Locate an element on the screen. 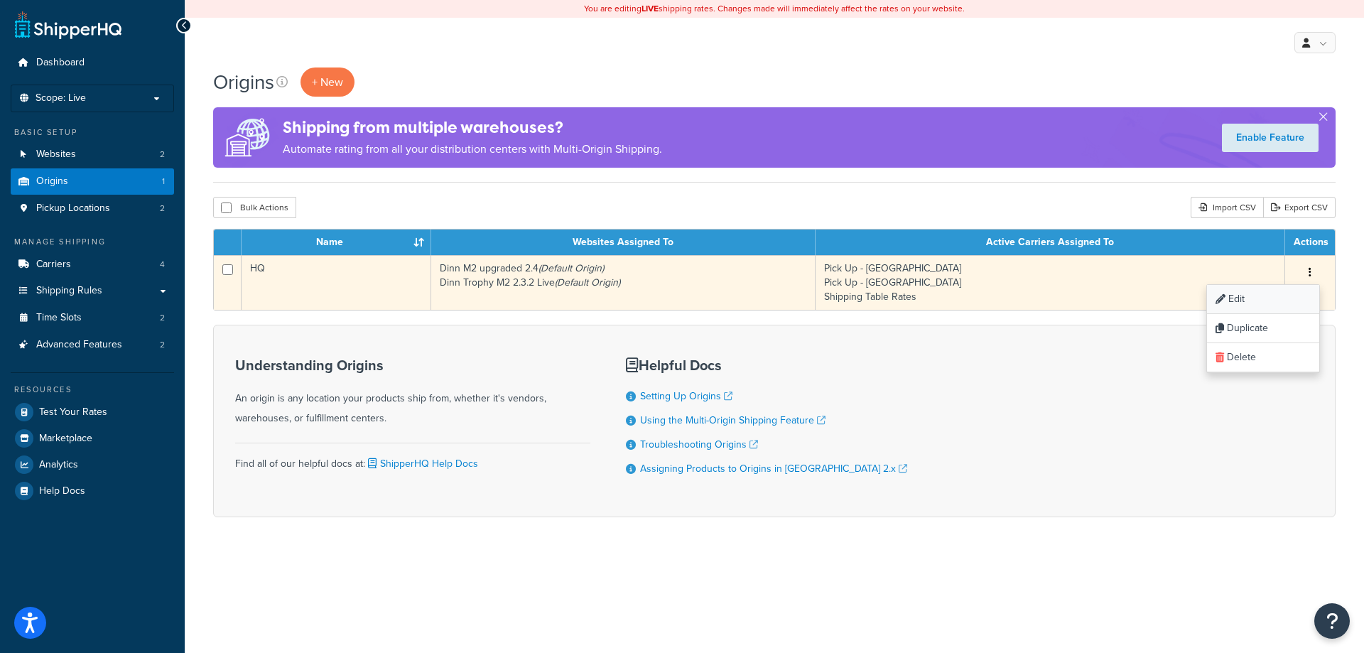 The width and height of the screenshot is (1364, 653). p: Automate rating from all your distribution centers with Multi-Origin Shipping. is located at coordinates (473, 149).